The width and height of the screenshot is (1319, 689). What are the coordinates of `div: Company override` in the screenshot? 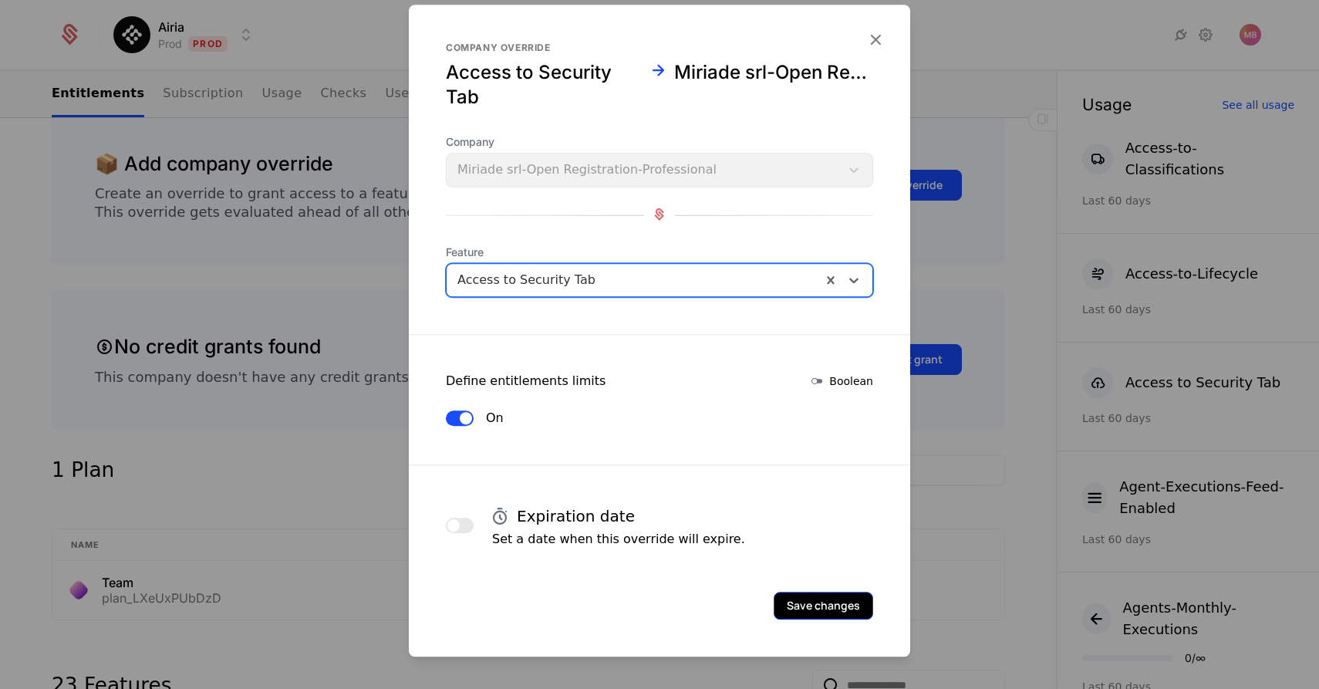 It's located at (659, 48).